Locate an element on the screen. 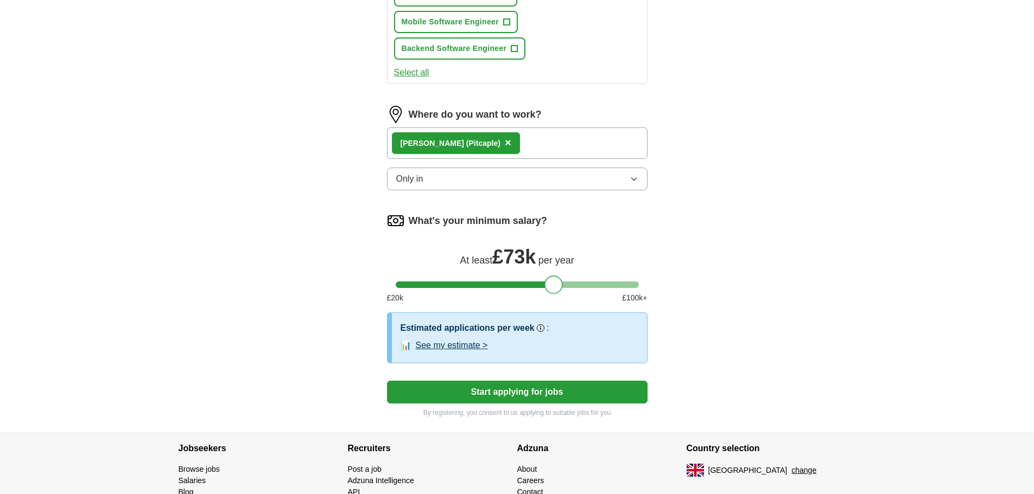 Image resolution: width=1034 pixels, height=494 pixels. label: Where do you want to work? is located at coordinates (475, 115).